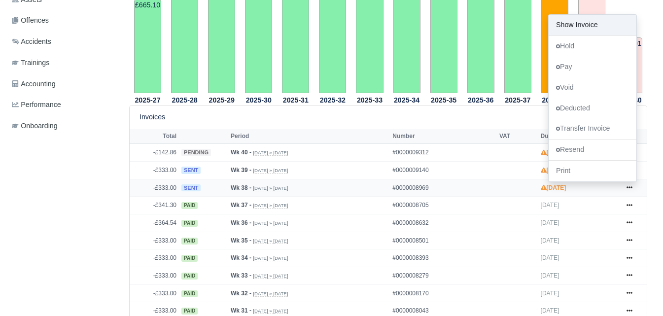 The height and width of the screenshot is (316, 663). What do you see at coordinates (592, 46) in the screenshot?
I see `a: Hold` at bounding box center [592, 46].